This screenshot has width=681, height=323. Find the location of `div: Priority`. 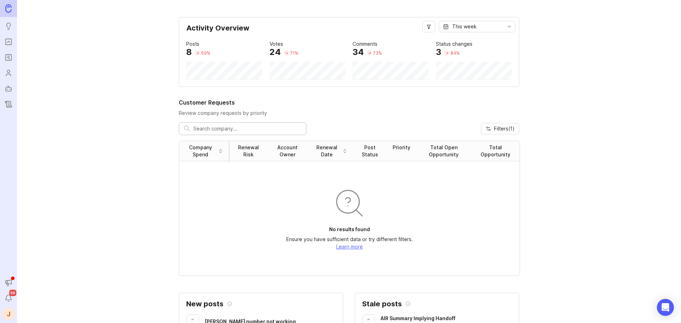

div: Priority is located at coordinates (402, 148).